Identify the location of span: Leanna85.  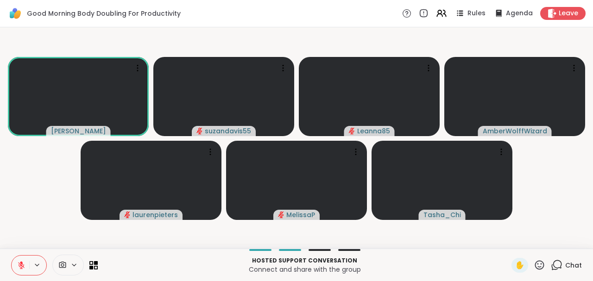
(374, 131).